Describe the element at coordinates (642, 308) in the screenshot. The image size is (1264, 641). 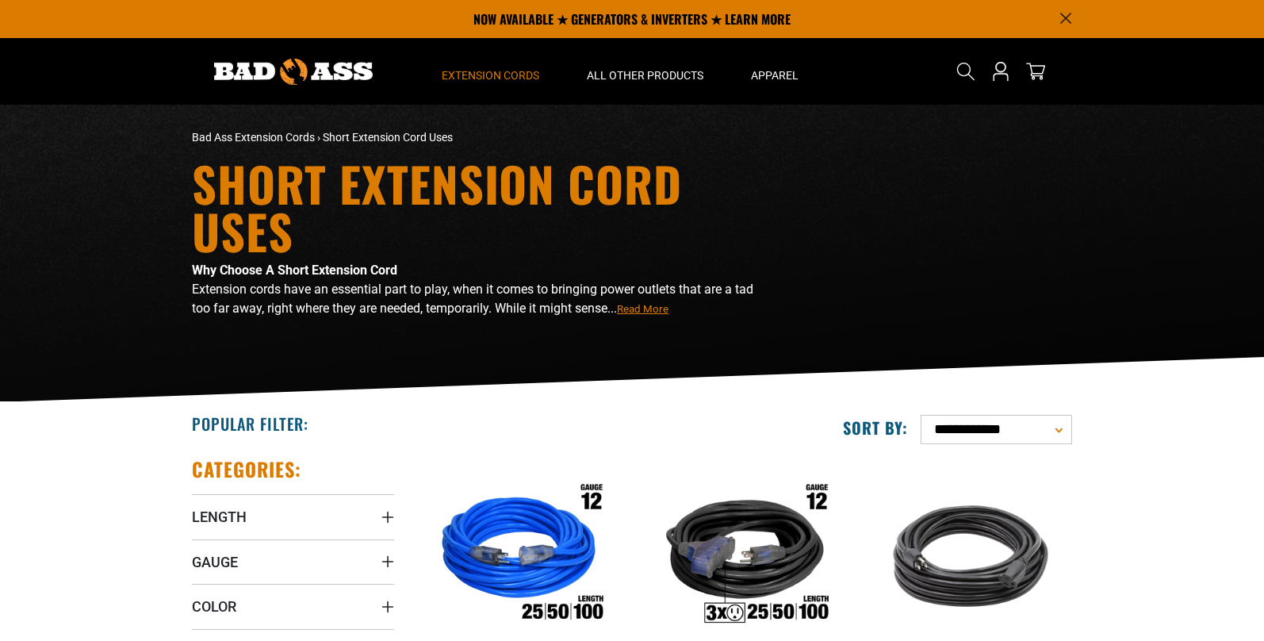
I see `span: Read More` at that location.